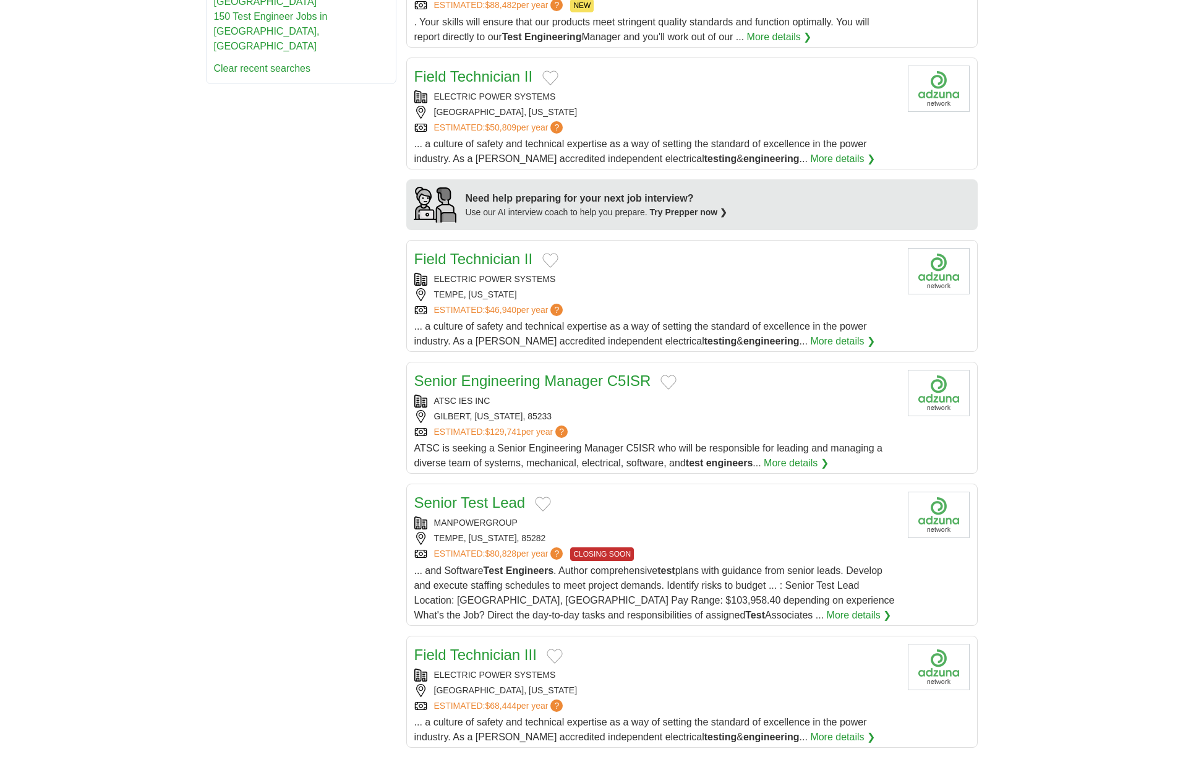  Describe the element at coordinates (642, 29) in the screenshot. I see `span: . Your skills will ensure that our products meet stringent quality standards and function optimal...` at that location.